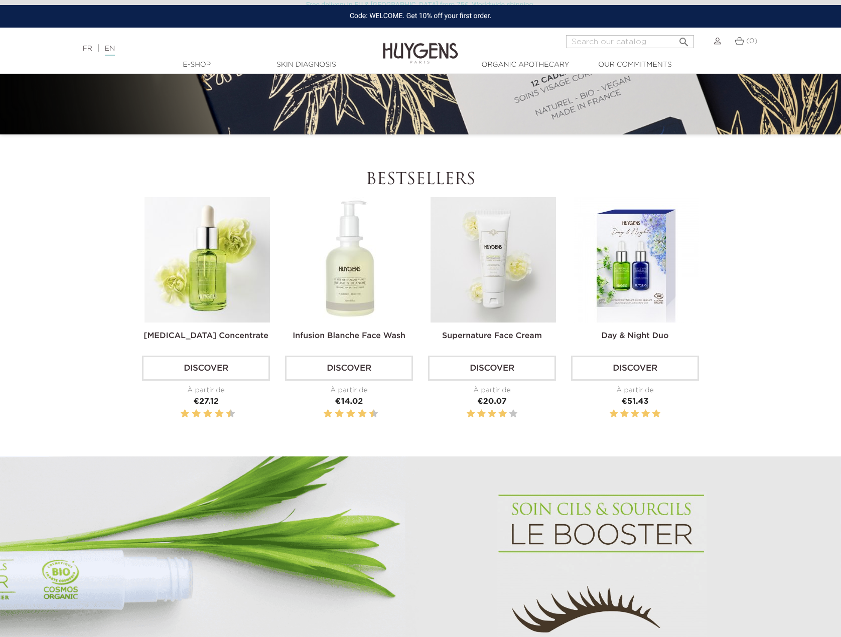 Image resolution: width=841 pixels, height=637 pixels. What do you see at coordinates (634, 336) in the screenshot?
I see `a: Day & Night Duo` at bounding box center [634, 336].